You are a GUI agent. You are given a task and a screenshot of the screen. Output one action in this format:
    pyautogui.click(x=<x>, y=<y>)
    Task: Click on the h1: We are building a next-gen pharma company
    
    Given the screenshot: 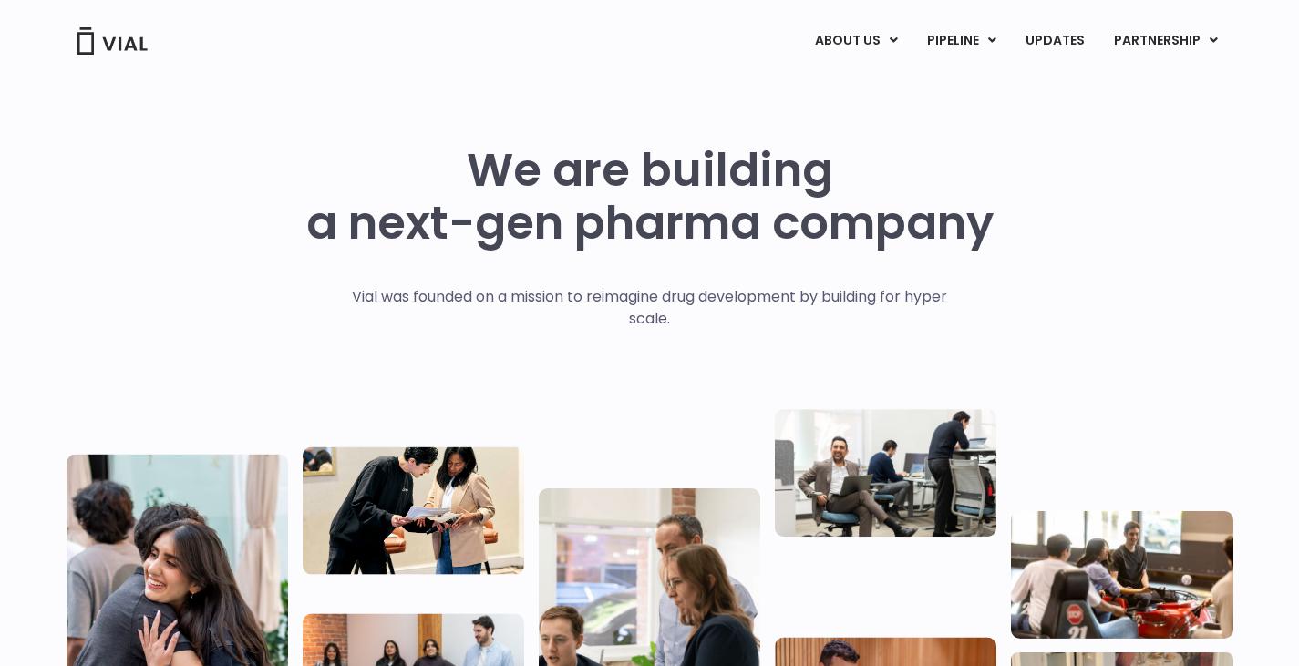 What is the action you would take?
    pyautogui.click(x=650, y=197)
    